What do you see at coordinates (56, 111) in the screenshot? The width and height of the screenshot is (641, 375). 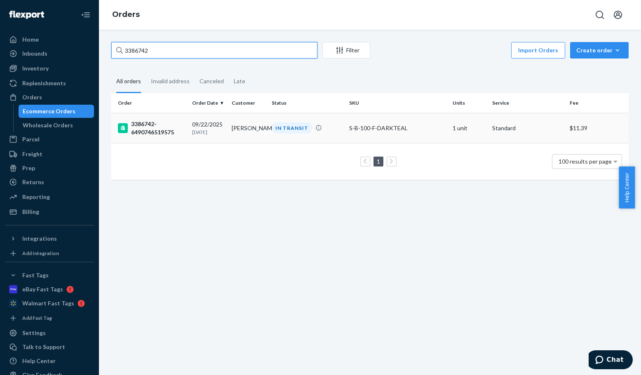 I see `a: Ecommerce Orders` at bounding box center [56, 111].